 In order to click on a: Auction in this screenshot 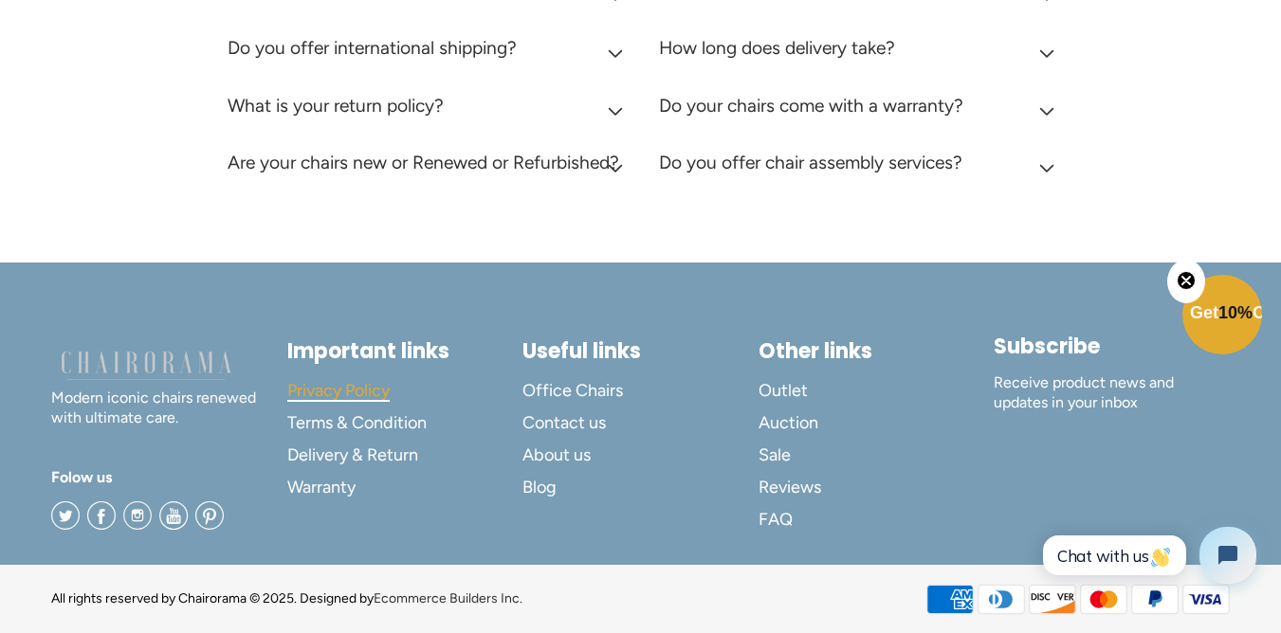, I will do `click(876, 423)`.